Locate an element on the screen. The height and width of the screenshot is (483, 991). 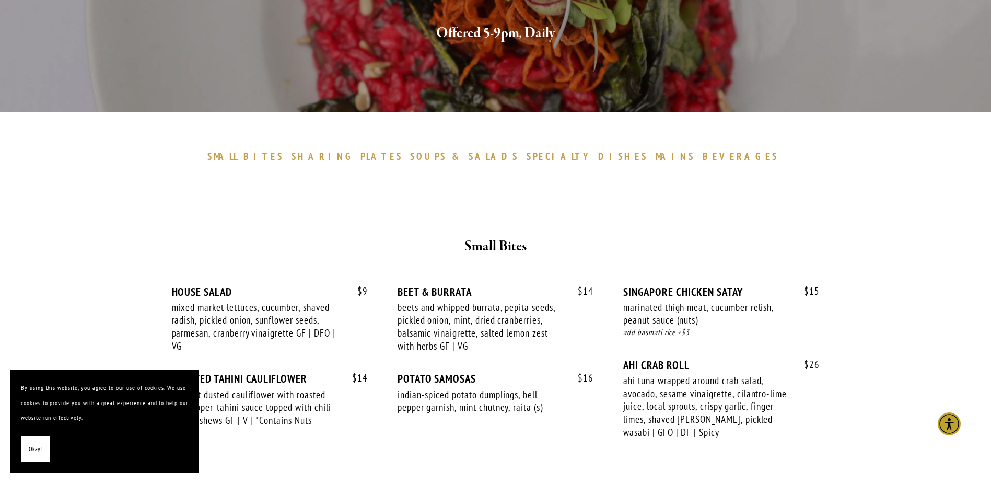
span: PLATES is located at coordinates (381, 156).